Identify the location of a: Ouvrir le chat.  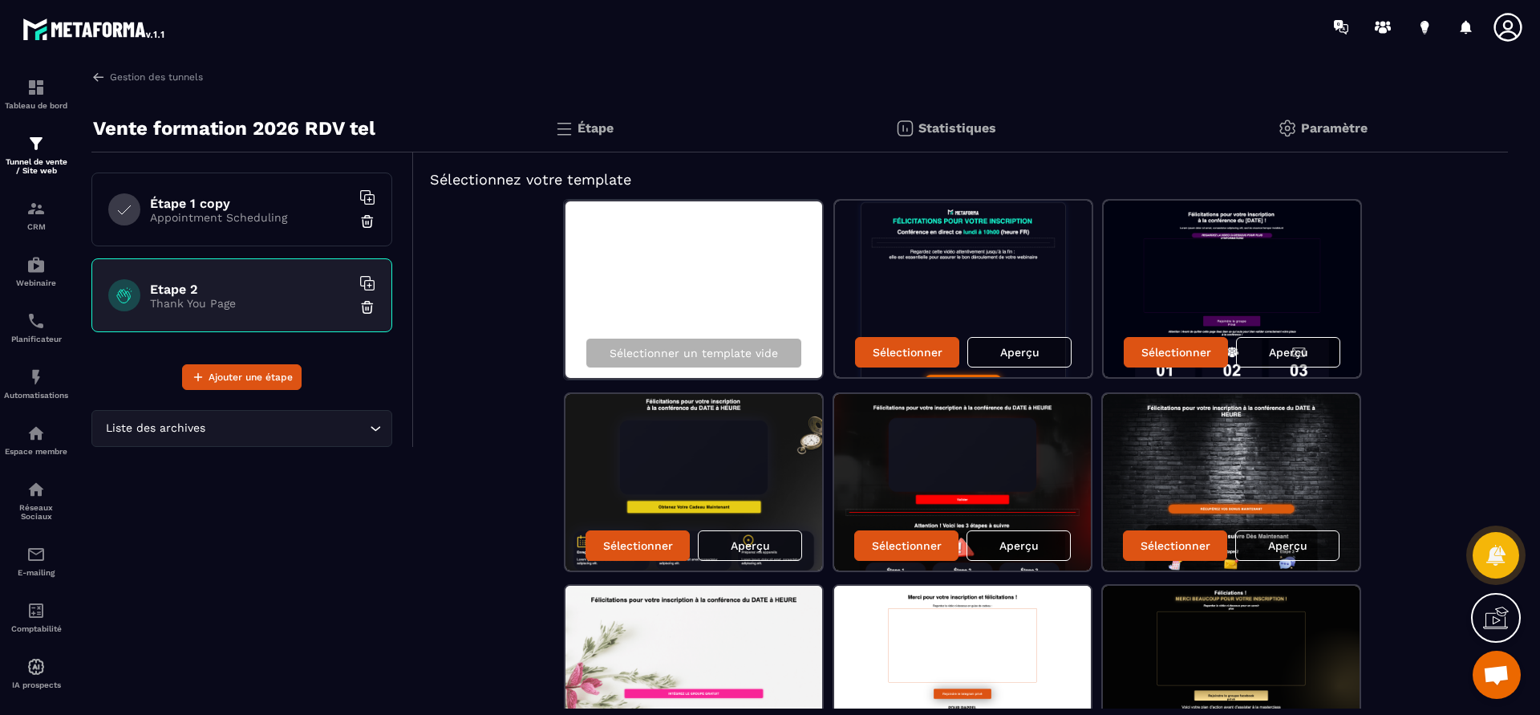
(1497, 675).